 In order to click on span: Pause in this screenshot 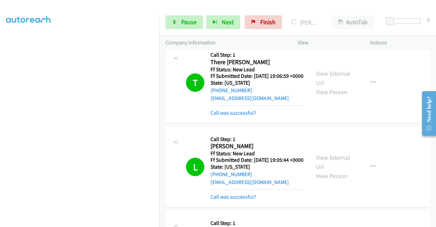, I will do `click(189, 22)`.